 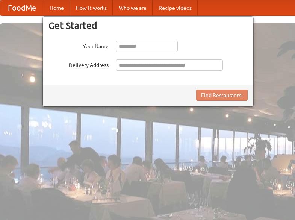 I want to click on h3: Get Started, so click(x=148, y=26).